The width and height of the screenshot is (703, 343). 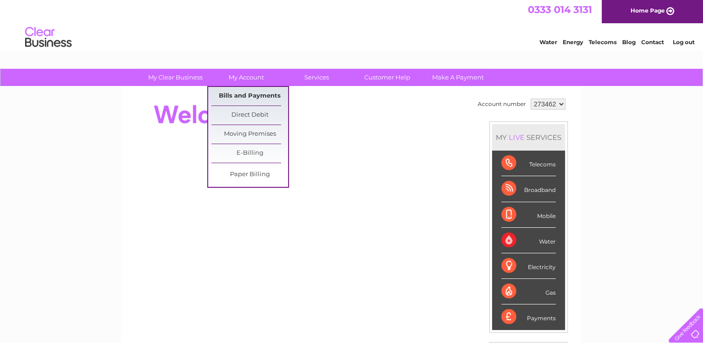 What do you see at coordinates (528, 291) in the screenshot?
I see `div: Gas` at bounding box center [528, 291].